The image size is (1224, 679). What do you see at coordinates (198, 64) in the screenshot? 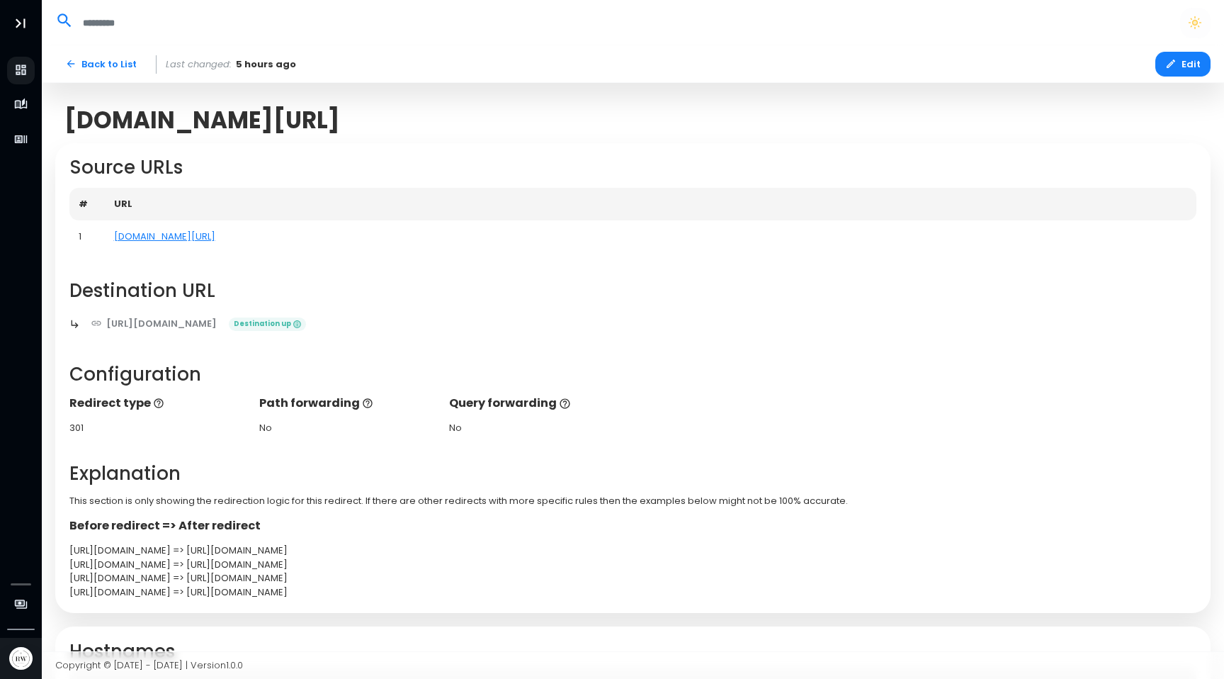
I see `span: Last changed:` at bounding box center [198, 64].